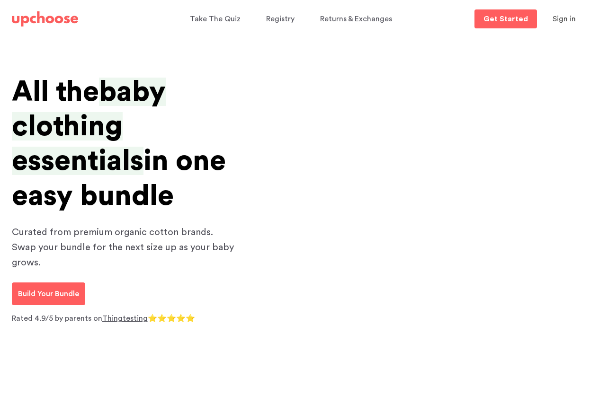 The image size is (599, 413). What do you see at coordinates (356, 19) in the screenshot?
I see `span: Returns & Exchanges` at bounding box center [356, 19].